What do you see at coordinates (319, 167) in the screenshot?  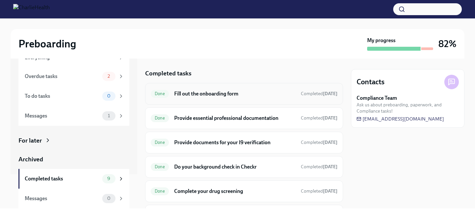 I see `span: August 9th, 2025 18:22` at bounding box center [319, 167].